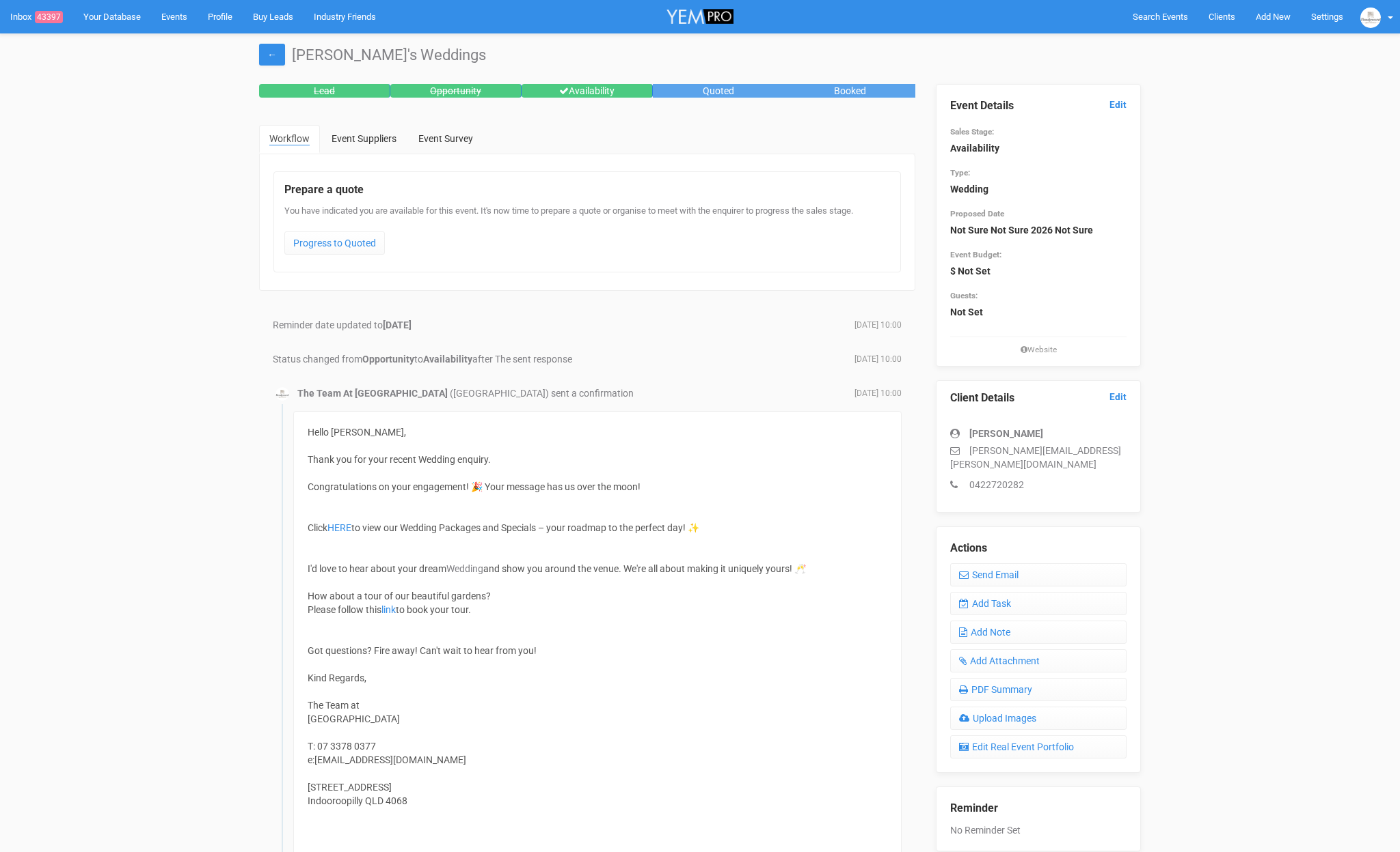 Image resolution: width=1400 pixels, height=852 pixels. Describe the element at coordinates (445, 138) in the screenshot. I see `a: Event Survey` at that location.